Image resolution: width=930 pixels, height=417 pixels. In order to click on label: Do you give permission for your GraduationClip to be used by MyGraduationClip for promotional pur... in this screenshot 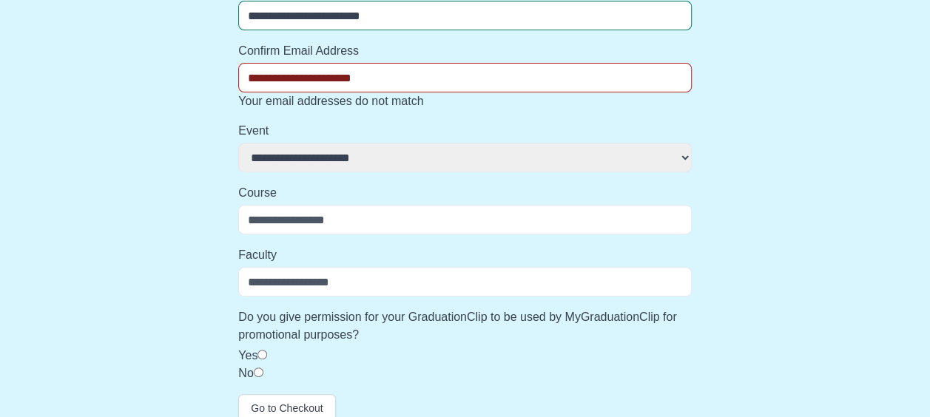, I will do `click(465, 326)`.